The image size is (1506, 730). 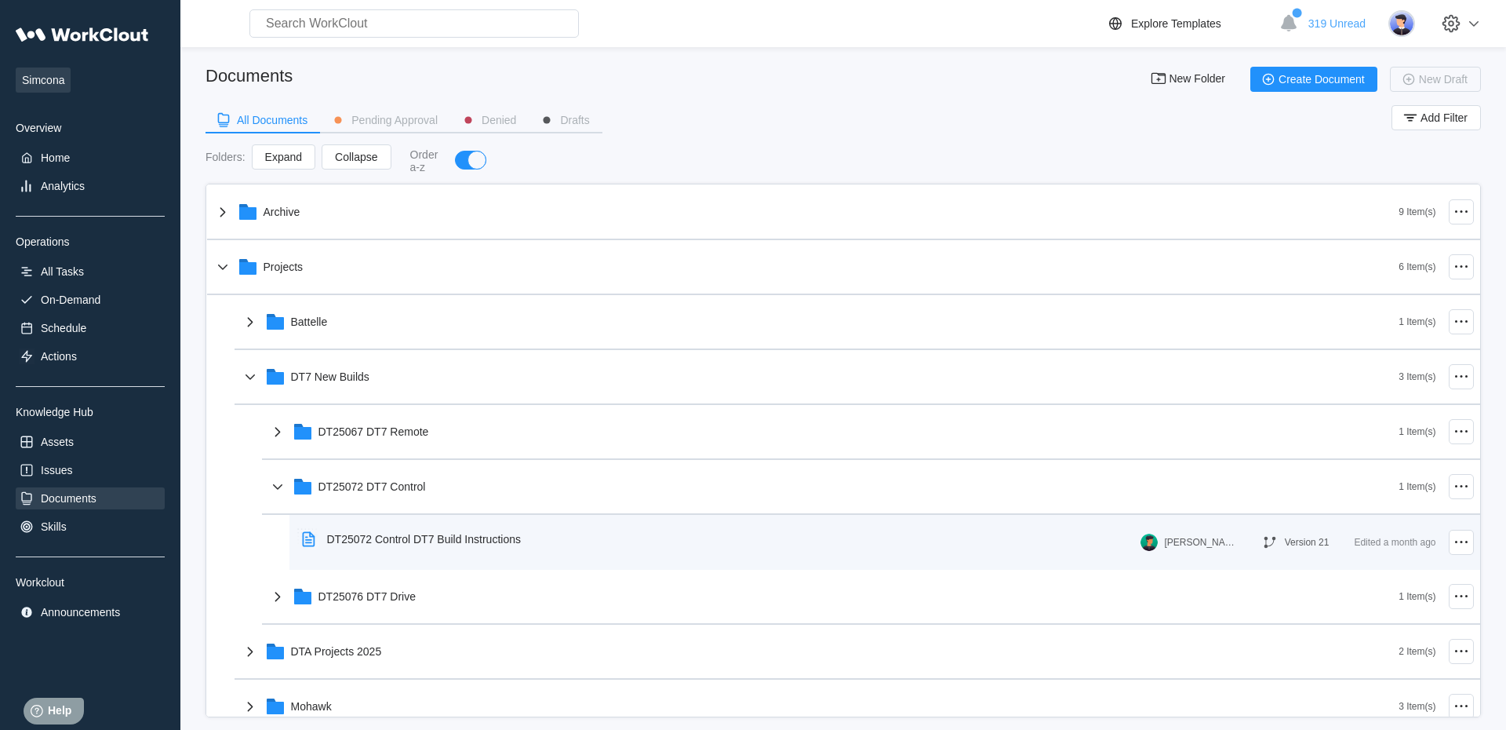 What do you see at coordinates (283, 267) in the screenshot?
I see `div: Projects` at bounding box center [283, 267].